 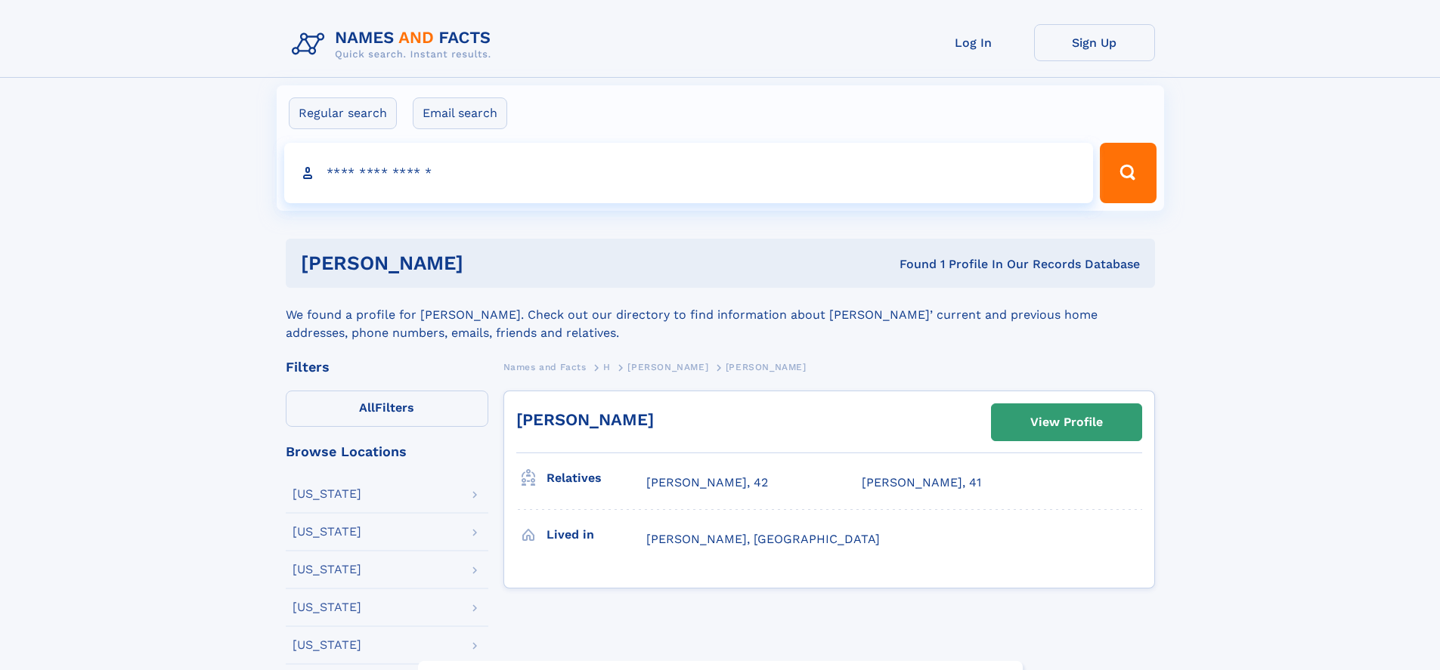 What do you see at coordinates (342, 113) in the screenshot?
I see `label: Regular search` at bounding box center [342, 113].